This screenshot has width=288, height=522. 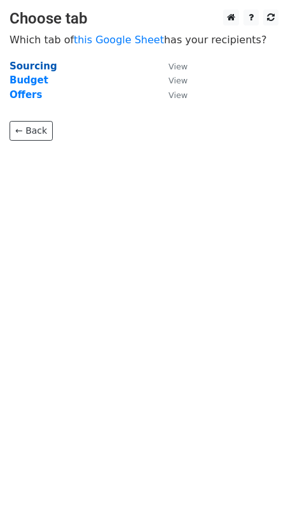 What do you see at coordinates (33, 66) in the screenshot?
I see `a: Sourcing` at bounding box center [33, 66].